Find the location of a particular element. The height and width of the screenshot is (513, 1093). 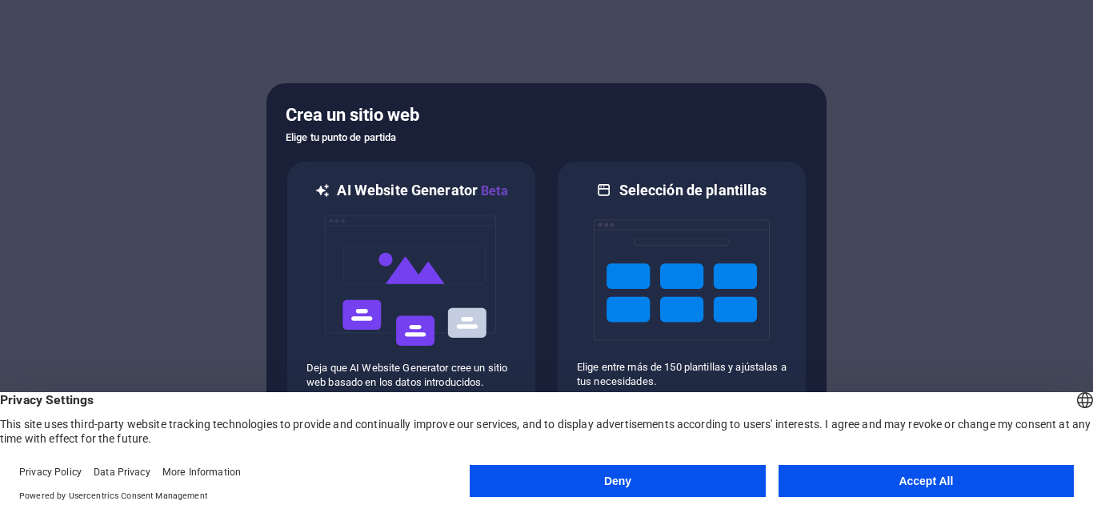

img: ai is located at coordinates (411, 281).